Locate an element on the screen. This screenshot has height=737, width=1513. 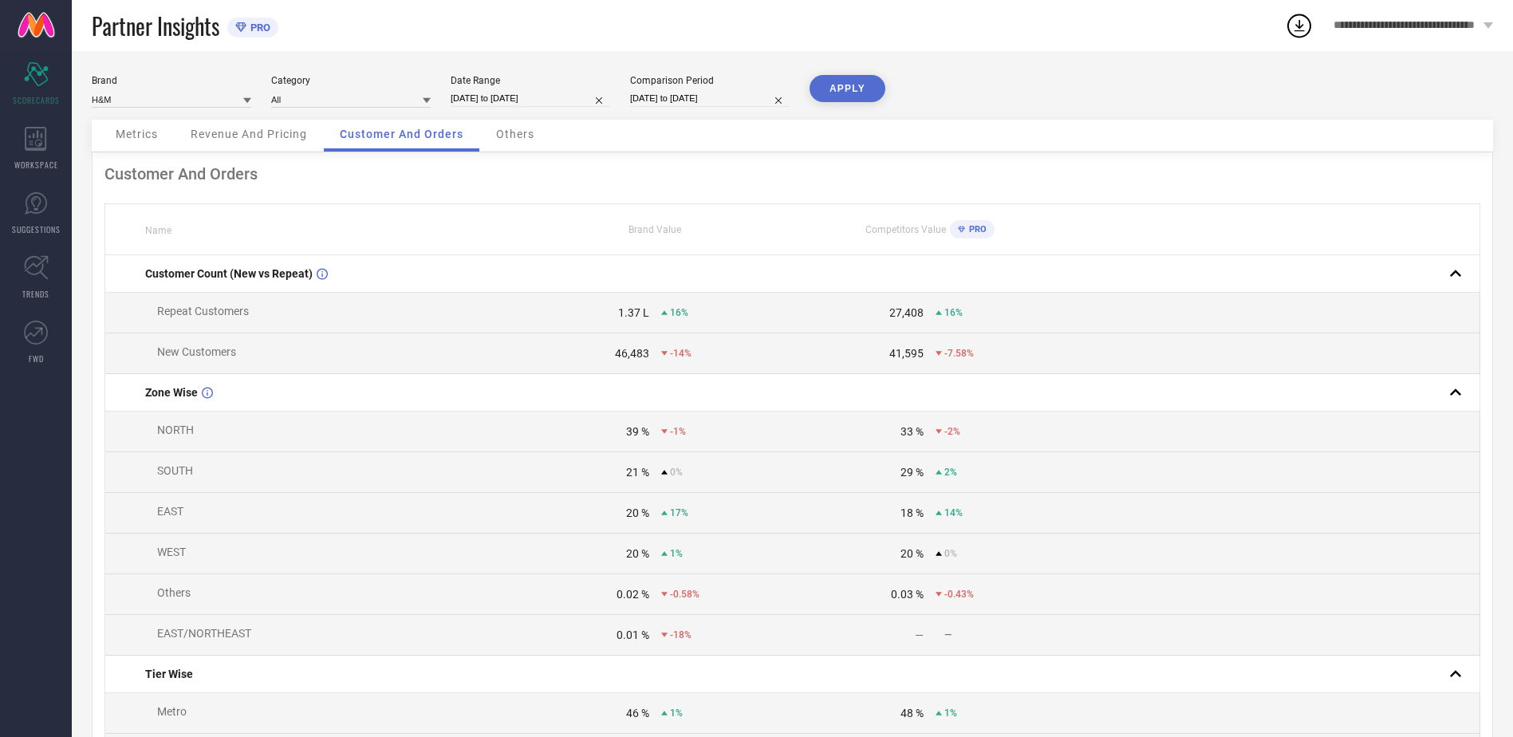
span: Metrics is located at coordinates (136, 134).